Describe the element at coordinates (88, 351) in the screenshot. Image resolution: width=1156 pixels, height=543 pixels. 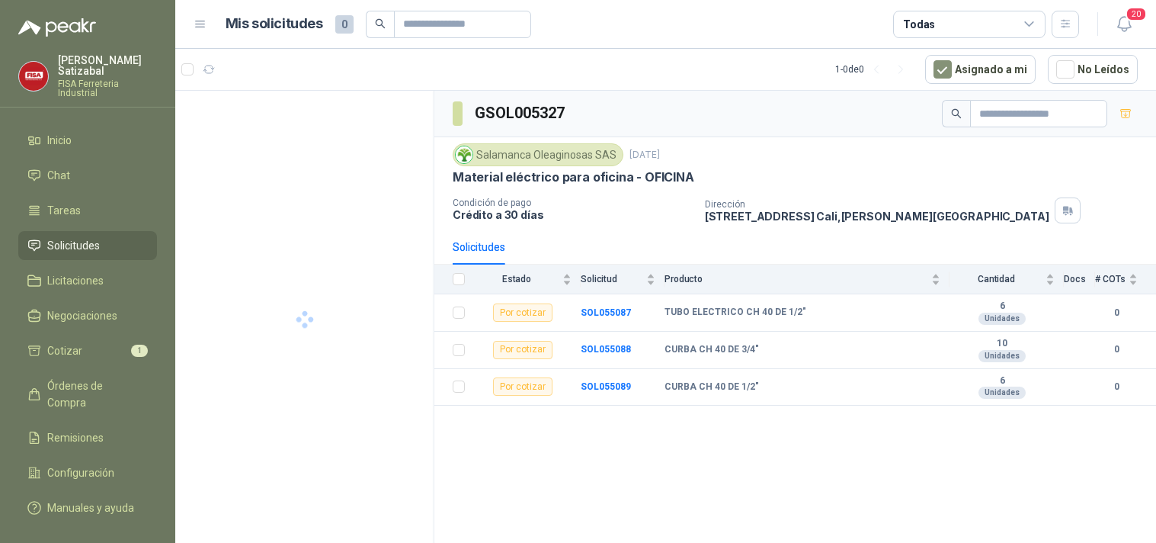
I see `a: Cotizar1` at that location.